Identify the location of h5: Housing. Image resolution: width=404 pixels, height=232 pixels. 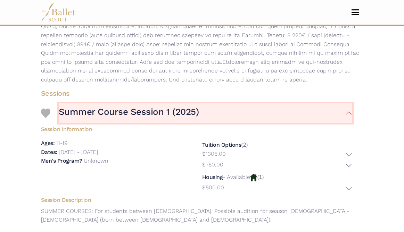
(212, 177).